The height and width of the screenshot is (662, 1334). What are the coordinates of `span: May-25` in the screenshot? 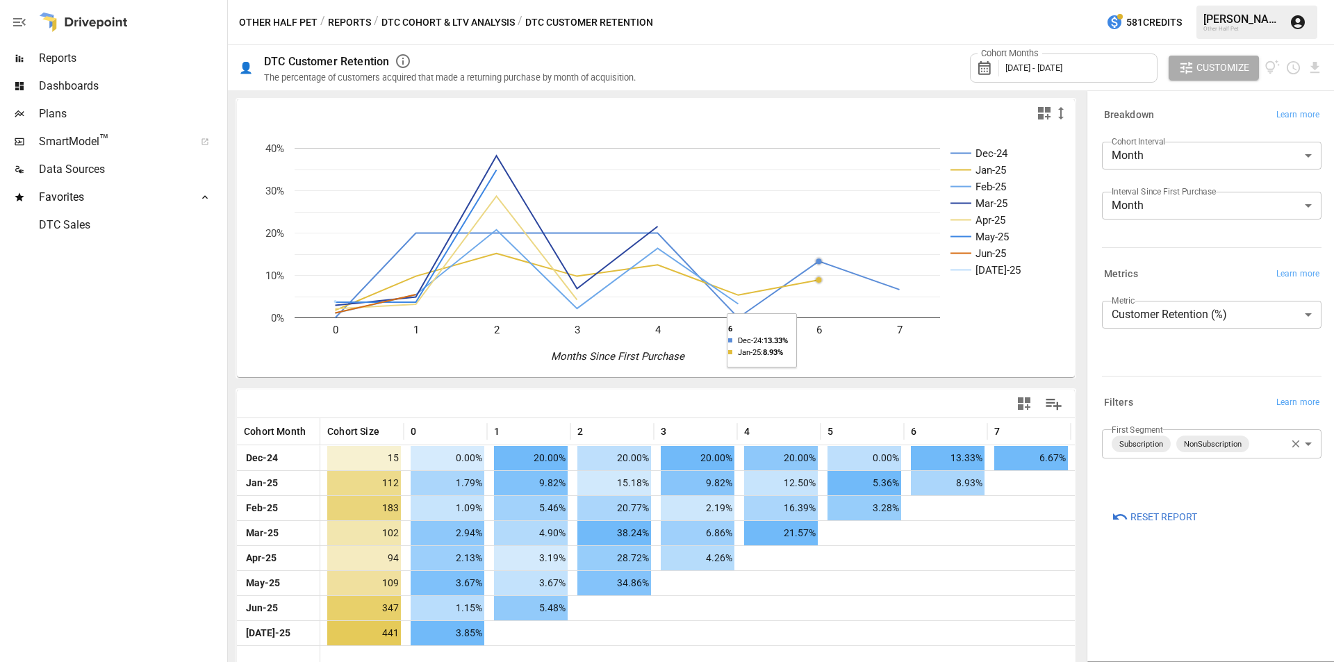 It's located at (263, 583).